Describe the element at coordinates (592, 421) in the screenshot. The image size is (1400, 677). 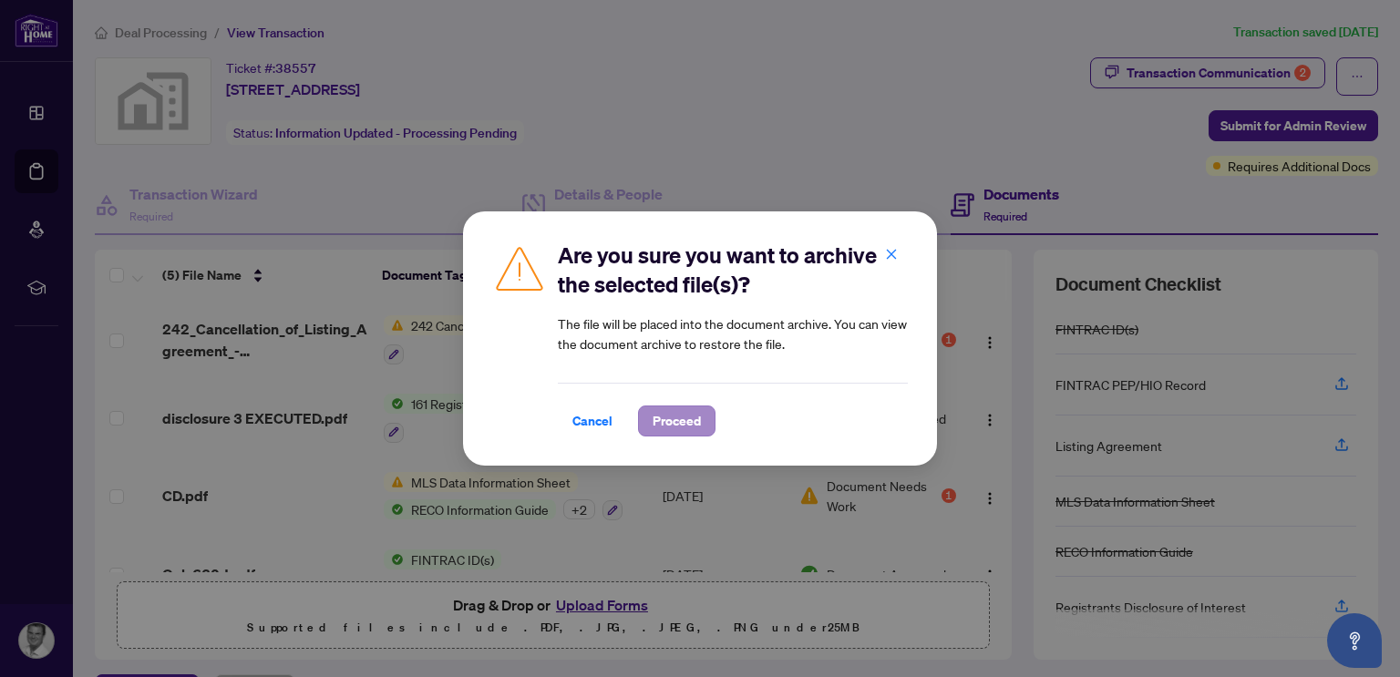
I see `span: Cancel` at that location.